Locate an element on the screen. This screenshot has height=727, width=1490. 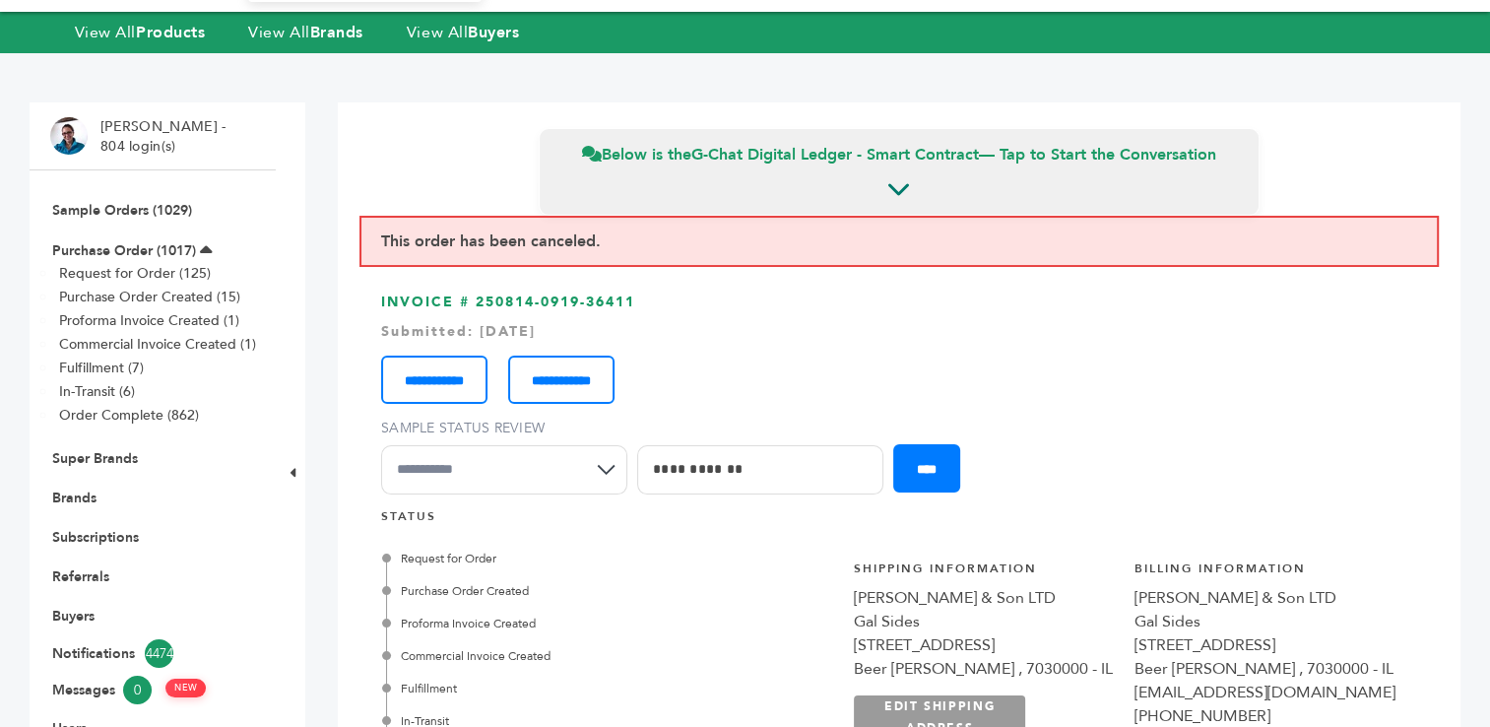
div: Purchase Order Created is located at coordinates (564, 591).